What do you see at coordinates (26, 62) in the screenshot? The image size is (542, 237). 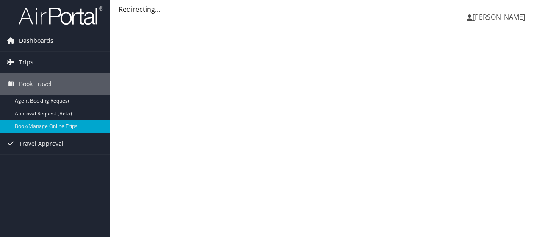 I see `span: Trips` at bounding box center [26, 62].